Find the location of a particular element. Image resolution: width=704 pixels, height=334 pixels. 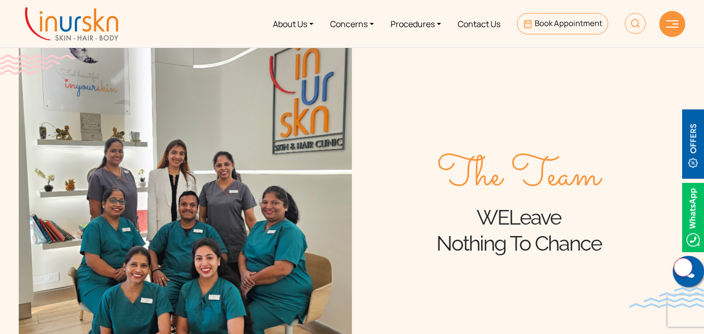

img: offerBt is located at coordinates (693, 144).